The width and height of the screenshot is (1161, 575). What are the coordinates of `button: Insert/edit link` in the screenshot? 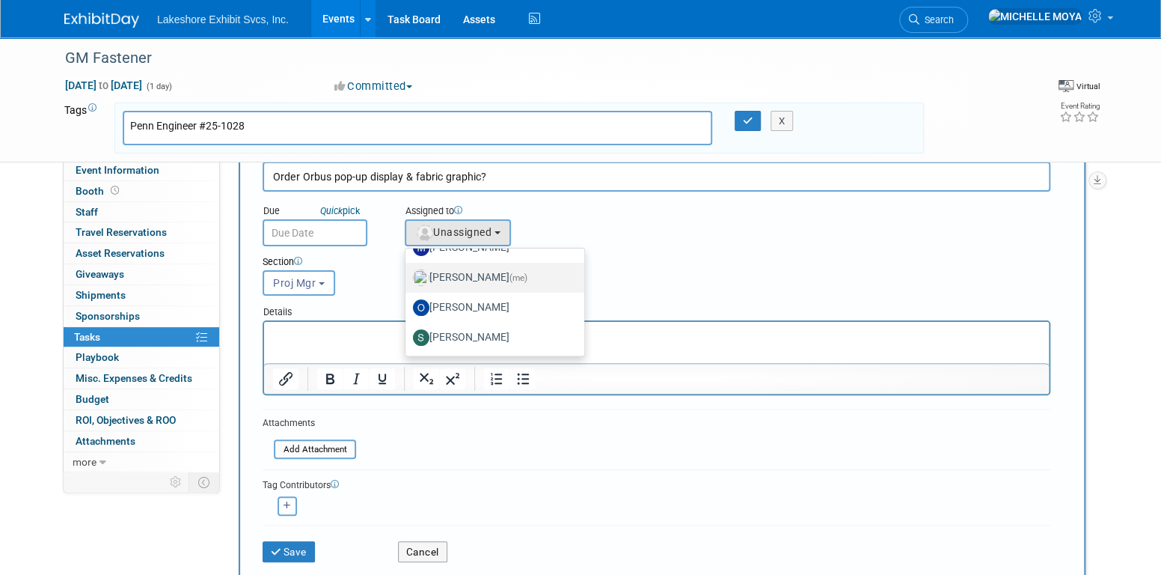 It's located at (286, 379).